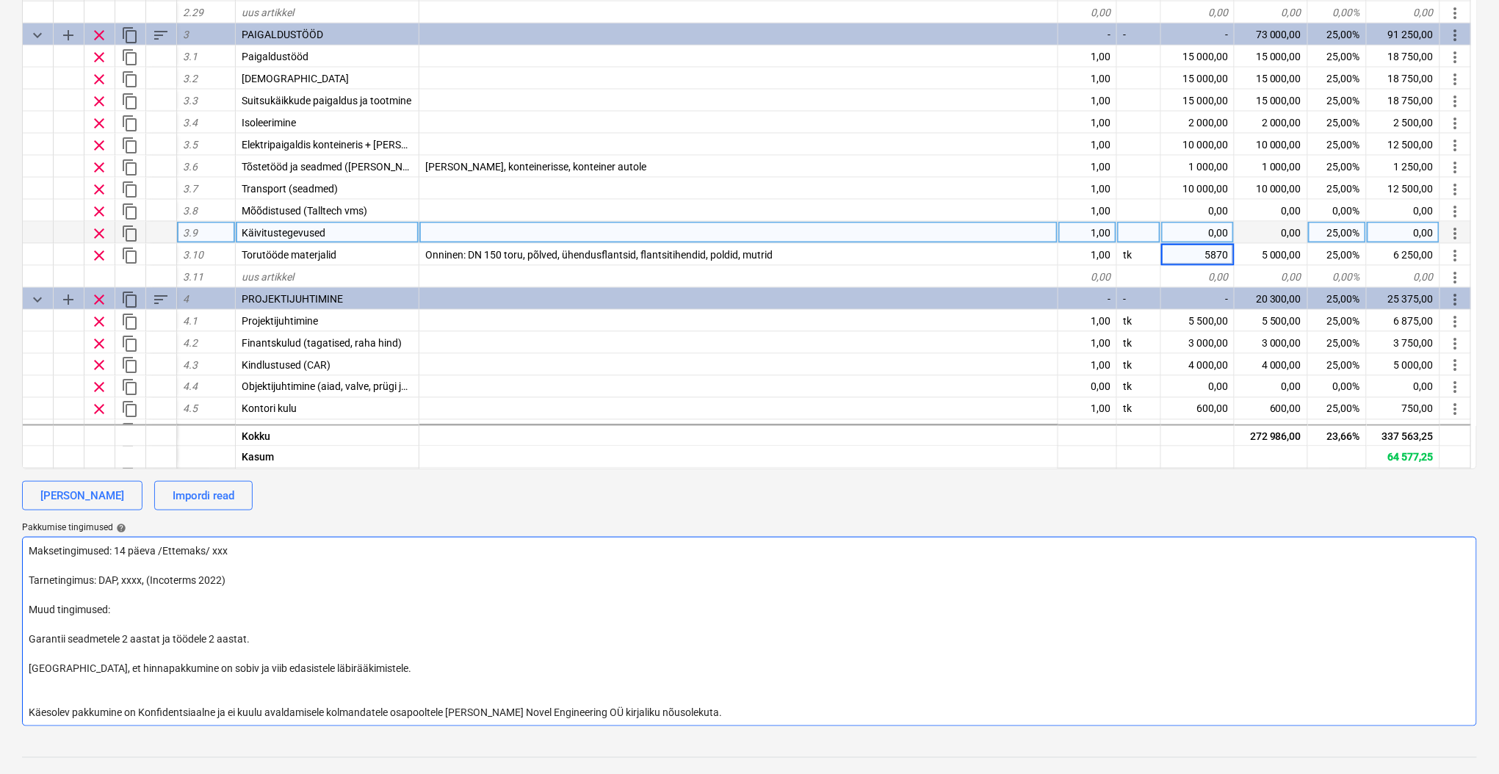 The image size is (1499, 774). What do you see at coordinates (326, 101) in the screenshot?
I see `span: Suitsukäikkude paigaldus ja tootmine` at bounding box center [326, 101].